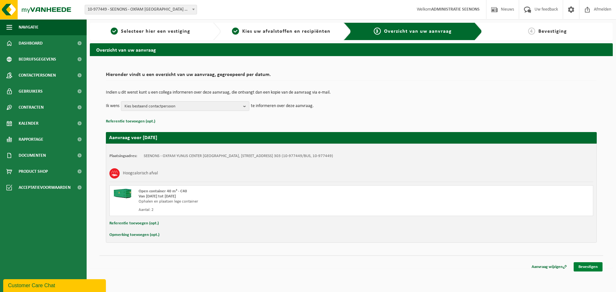 The width and height of the screenshot is (616, 292). Describe the element at coordinates (282, 106) in the screenshot. I see `p: te informeren over deze aanvraag.` at that location.